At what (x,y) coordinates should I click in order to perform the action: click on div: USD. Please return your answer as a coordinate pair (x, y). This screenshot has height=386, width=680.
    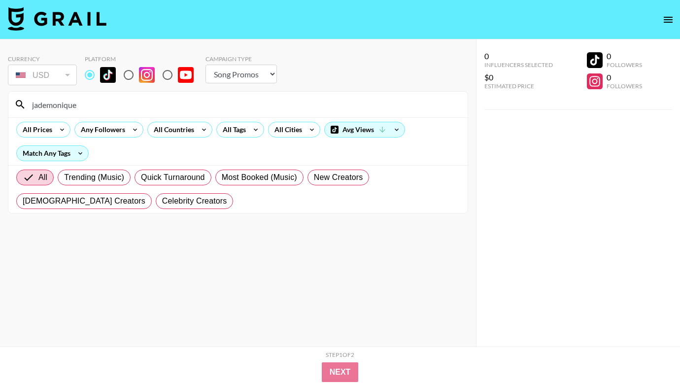
    Looking at the image, I should click on (42, 75).